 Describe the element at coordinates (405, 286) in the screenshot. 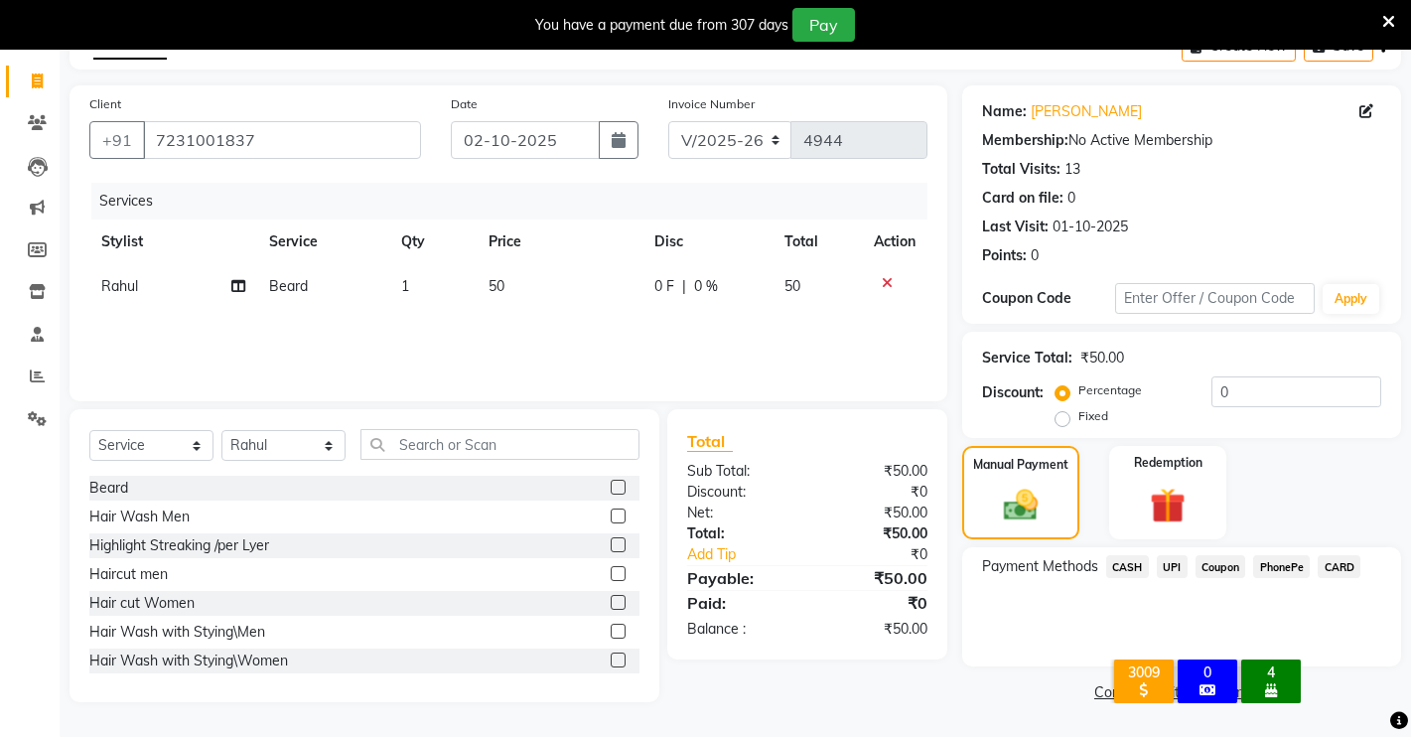

I see `span: 1` at that location.